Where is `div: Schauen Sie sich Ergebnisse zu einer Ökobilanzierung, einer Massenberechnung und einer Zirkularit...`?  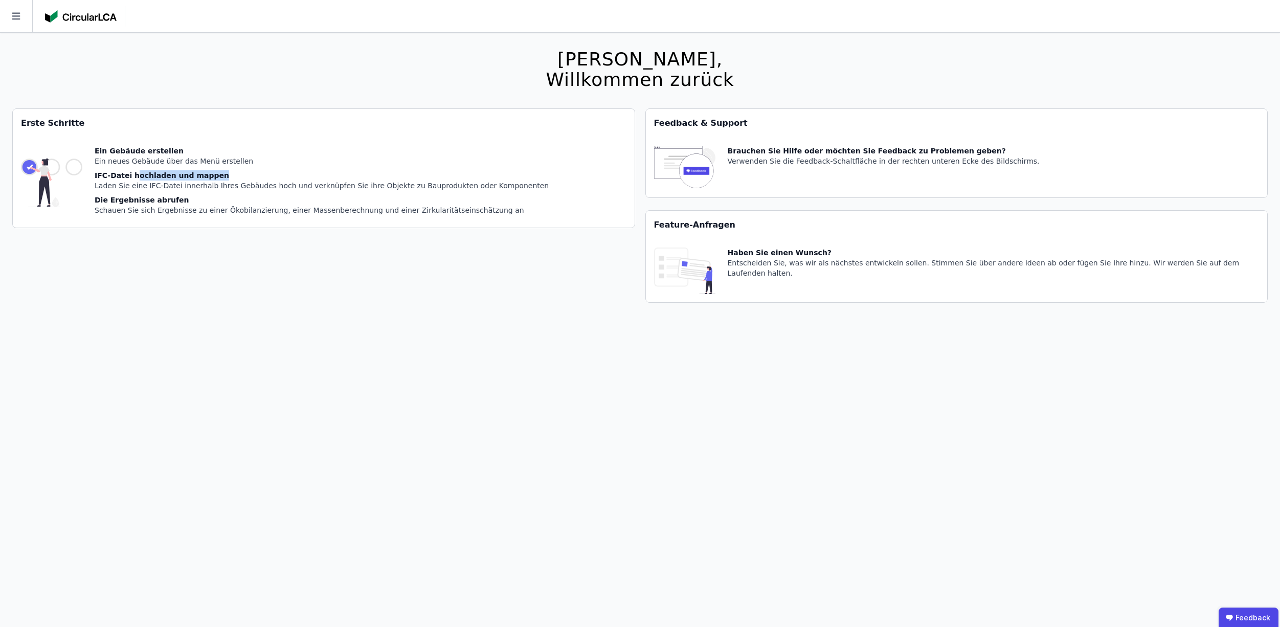 div: Schauen Sie sich Ergebnisse zu einer Ökobilanzierung, einer Massenberechnung und einer Zirkularit... is located at coordinates (322, 210).